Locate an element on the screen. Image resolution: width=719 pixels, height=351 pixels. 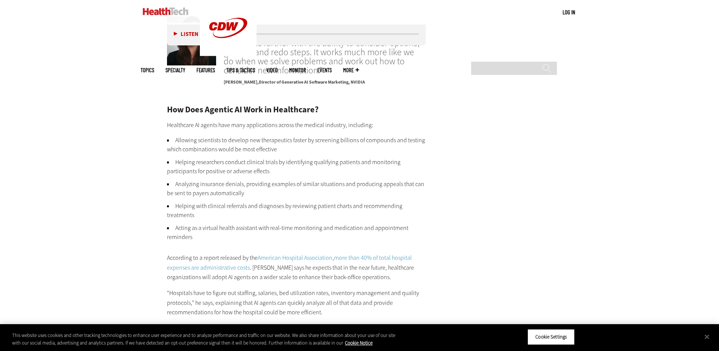
button: Cookie Settings is located at coordinates (551, 337).